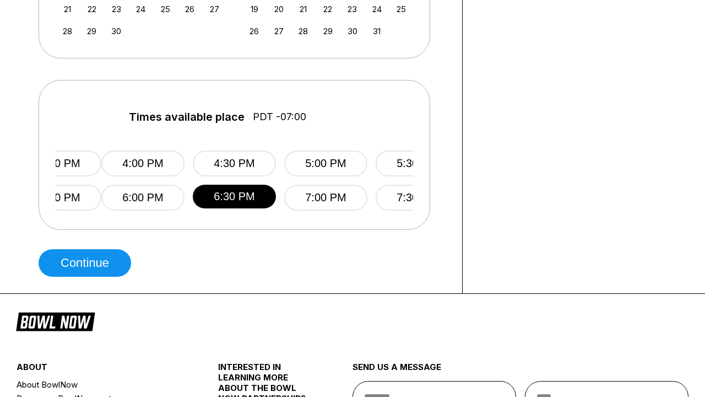  Describe the element at coordinates (143, 163) in the screenshot. I see `button: 4:00 PM` at that location.